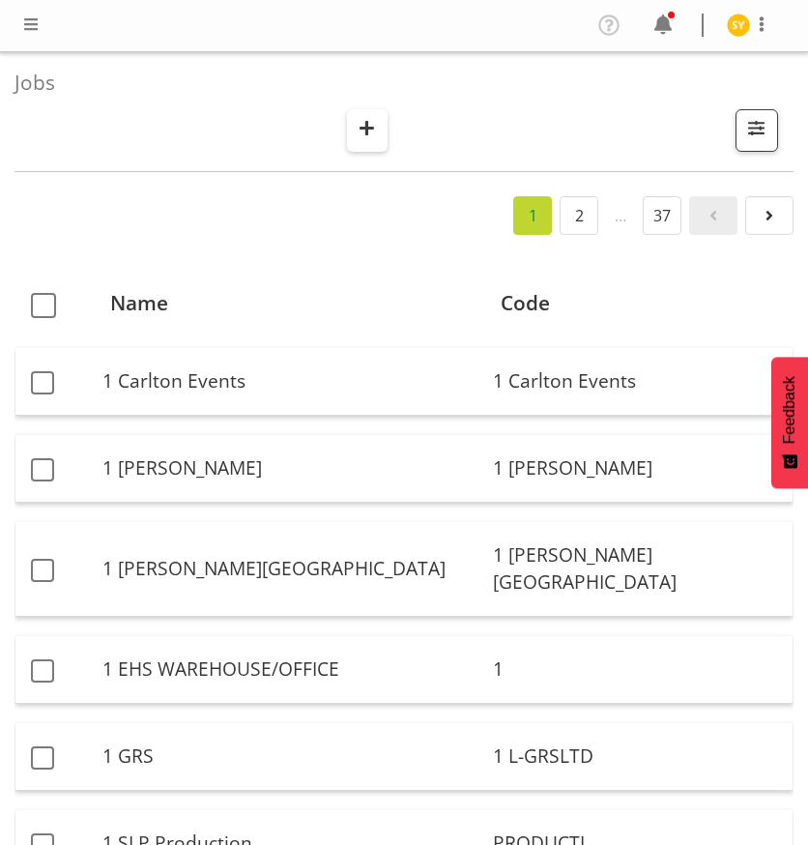 The width and height of the screenshot is (808, 845). I want to click on span: Feedback, so click(790, 410).